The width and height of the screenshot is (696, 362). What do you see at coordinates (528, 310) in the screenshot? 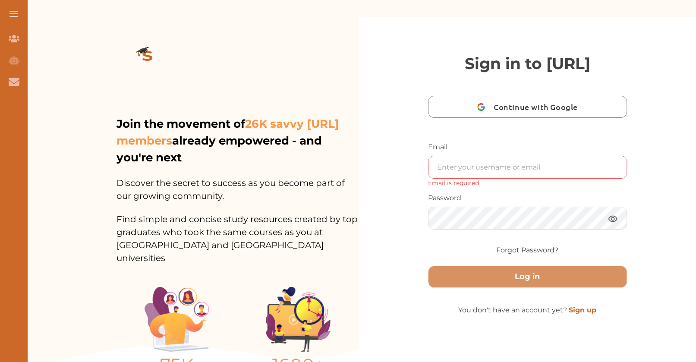
I see `p: You don't have an account yet?` at bounding box center [528, 310].